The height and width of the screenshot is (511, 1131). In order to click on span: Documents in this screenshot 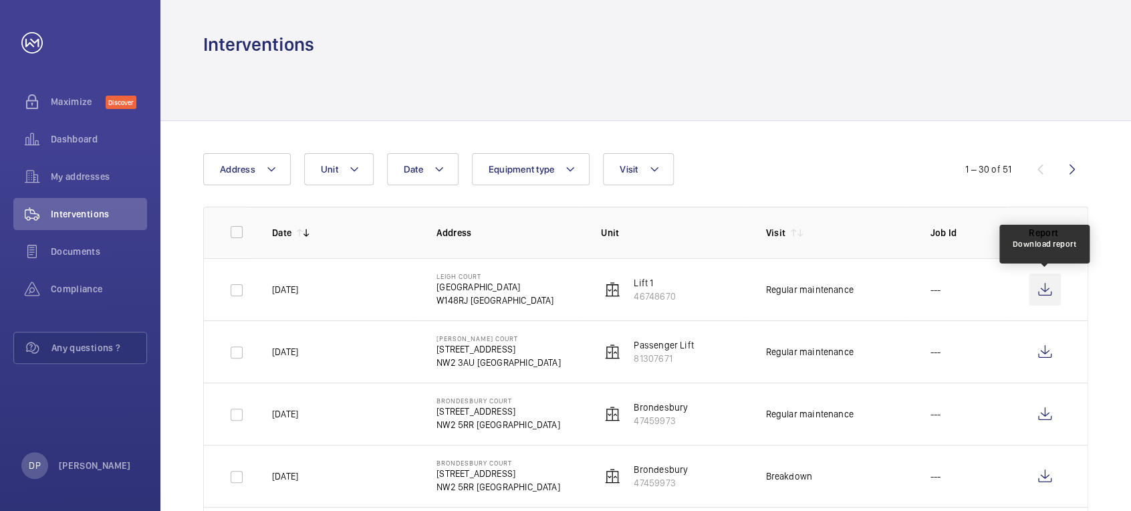, I will do `click(99, 251)`.